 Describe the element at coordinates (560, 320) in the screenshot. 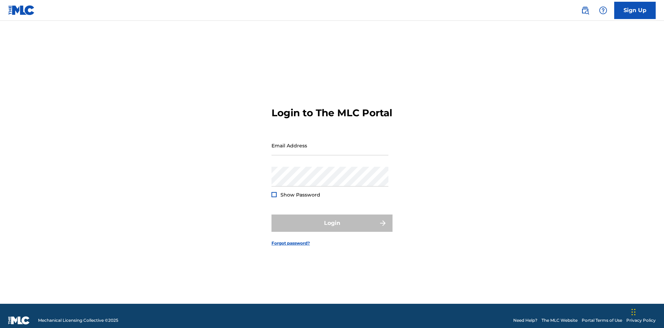

I see `a: The MLC Website` at that location.